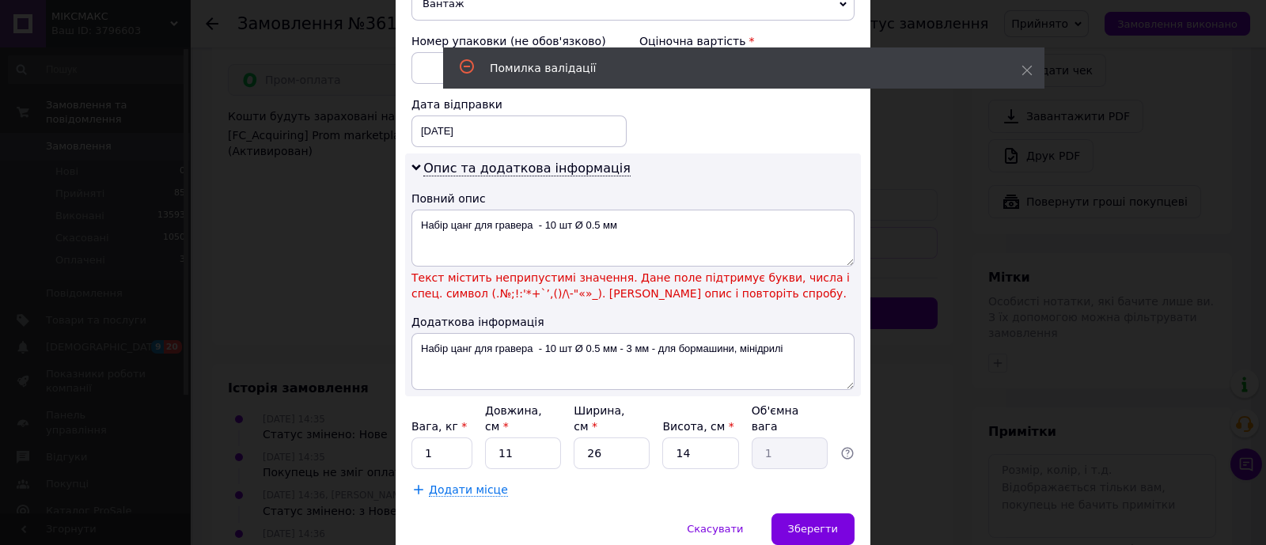 The height and width of the screenshot is (545, 1266). I want to click on label: Ширина, см, so click(599, 418).